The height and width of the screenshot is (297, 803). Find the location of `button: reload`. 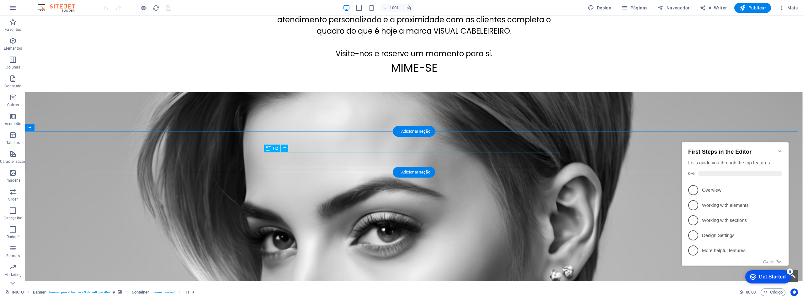

button: reload is located at coordinates (156, 8).